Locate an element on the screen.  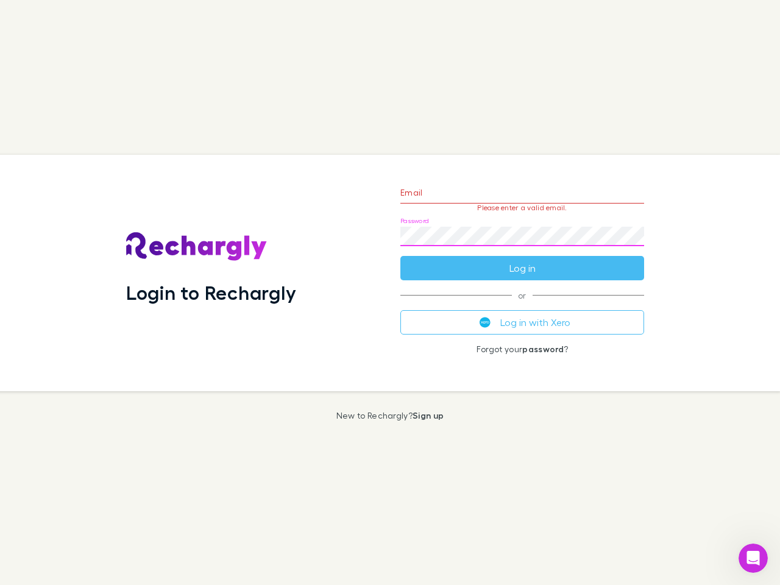
a: password is located at coordinates (543, 349).